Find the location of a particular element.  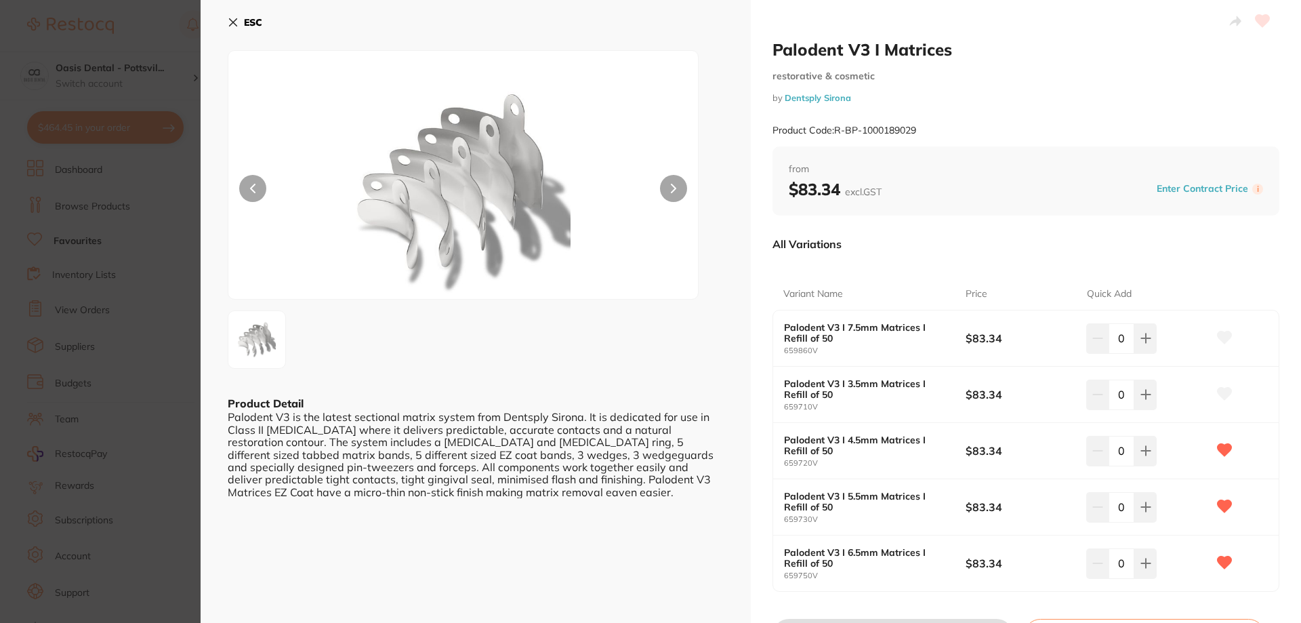

b: Product Detail is located at coordinates (266, 403).